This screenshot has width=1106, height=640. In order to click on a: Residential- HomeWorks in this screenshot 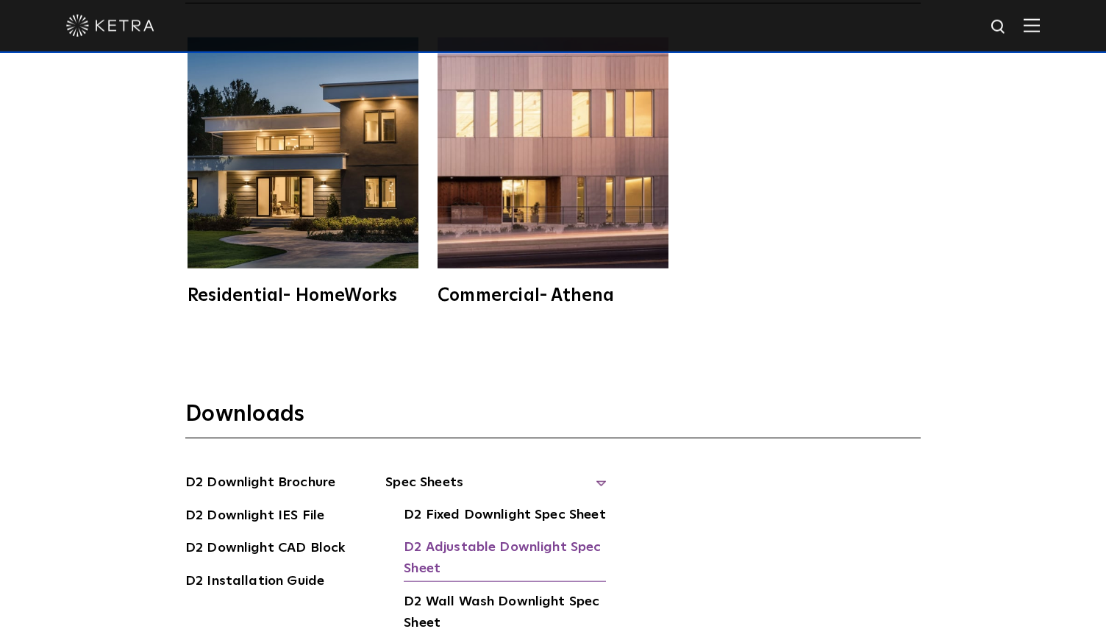, I will do `click(303, 171)`.